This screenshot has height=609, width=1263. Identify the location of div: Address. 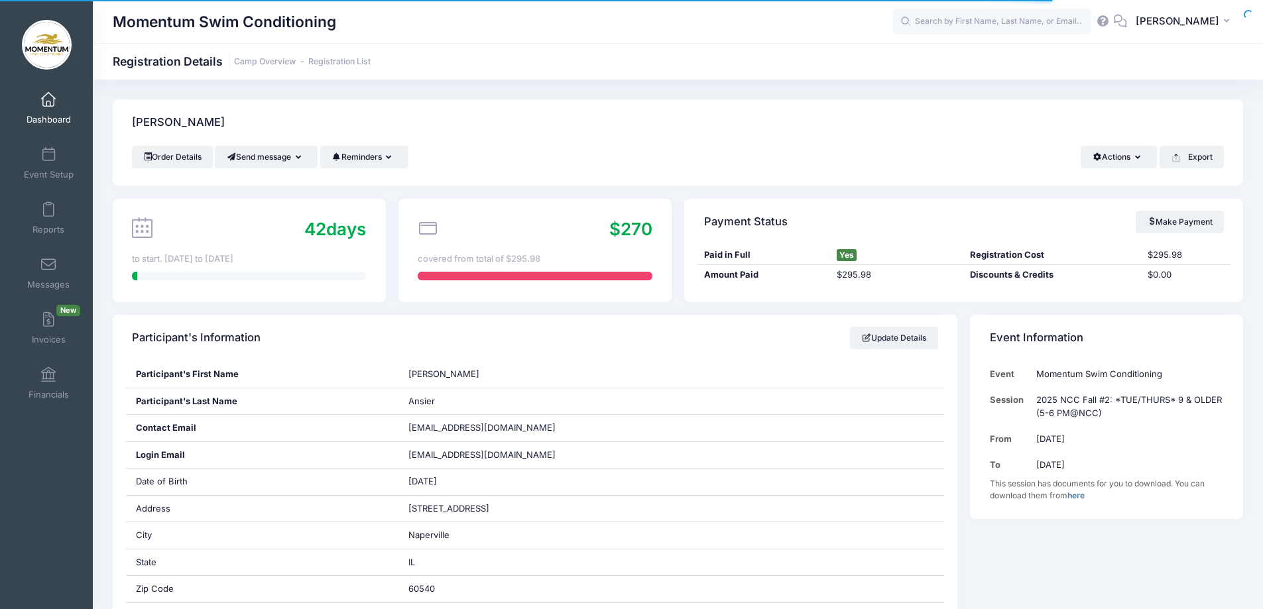
(263, 509).